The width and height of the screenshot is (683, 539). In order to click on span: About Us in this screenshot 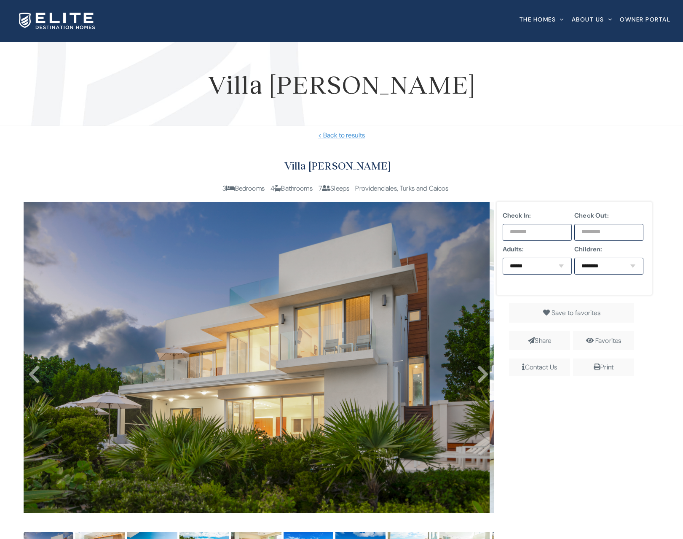, I will do `click(588, 19)`.